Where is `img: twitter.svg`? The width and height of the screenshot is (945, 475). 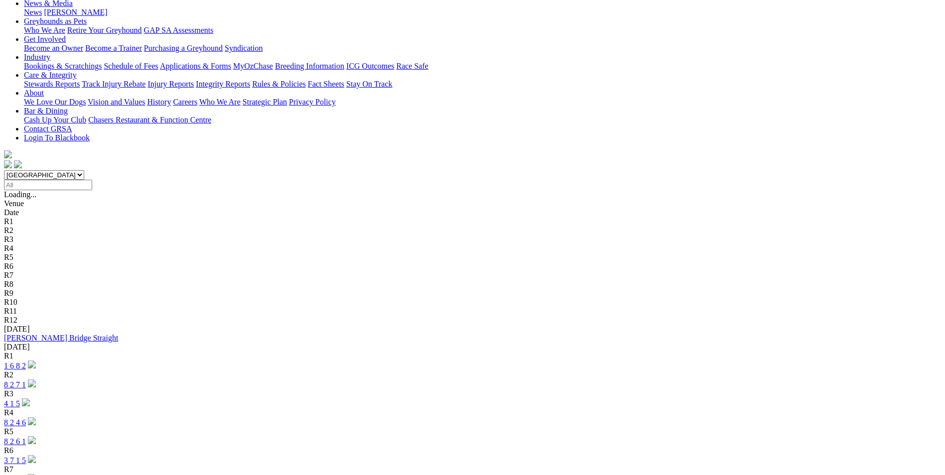
img: twitter.svg is located at coordinates (18, 164).